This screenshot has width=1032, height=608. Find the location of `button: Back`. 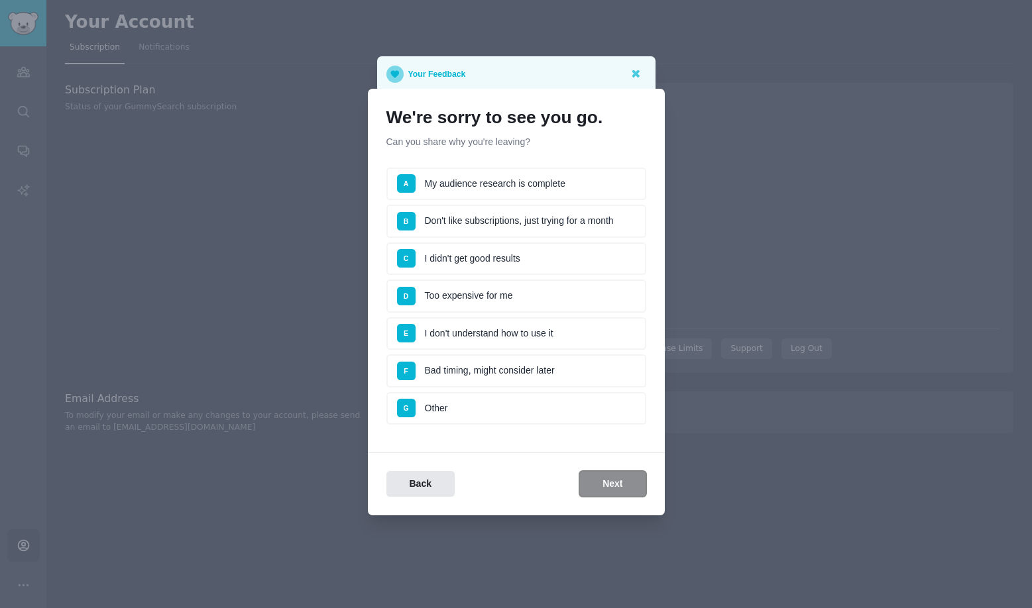

button: Back is located at coordinates (420, 484).